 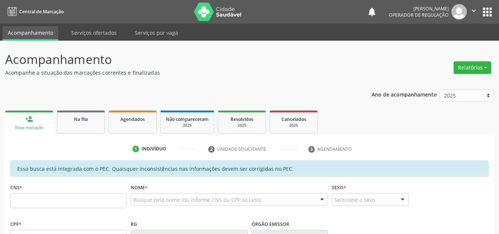 I want to click on label: Órgão emissor, so click(x=270, y=224).